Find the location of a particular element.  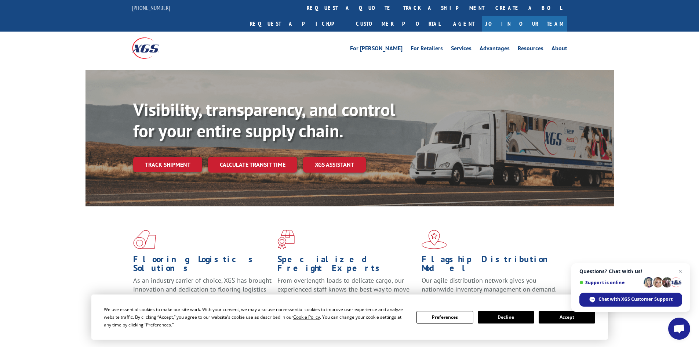

button: Accept is located at coordinates (567, 317).